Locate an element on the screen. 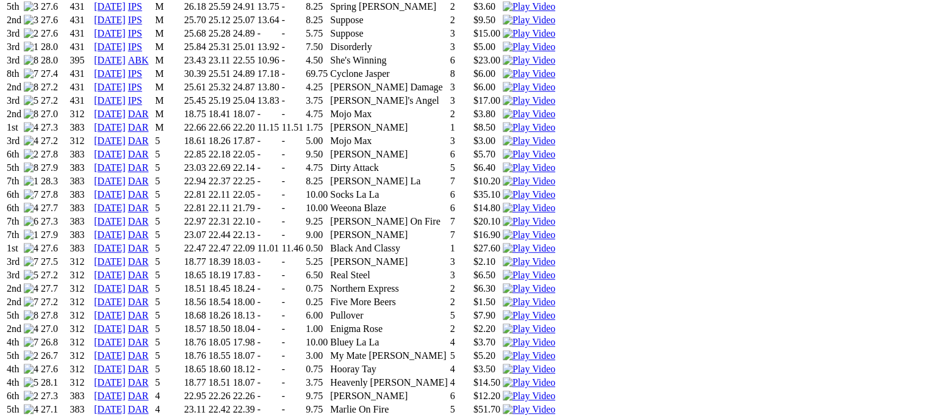 This screenshot has height=415, width=928. td: 2 is located at coordinates (453, 20).